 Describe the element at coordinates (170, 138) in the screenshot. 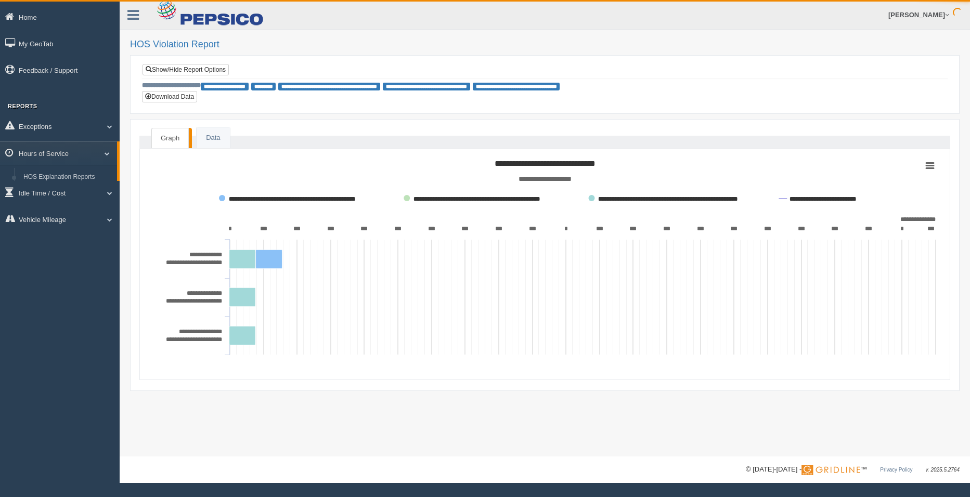

I see `a: Graph` at that location.